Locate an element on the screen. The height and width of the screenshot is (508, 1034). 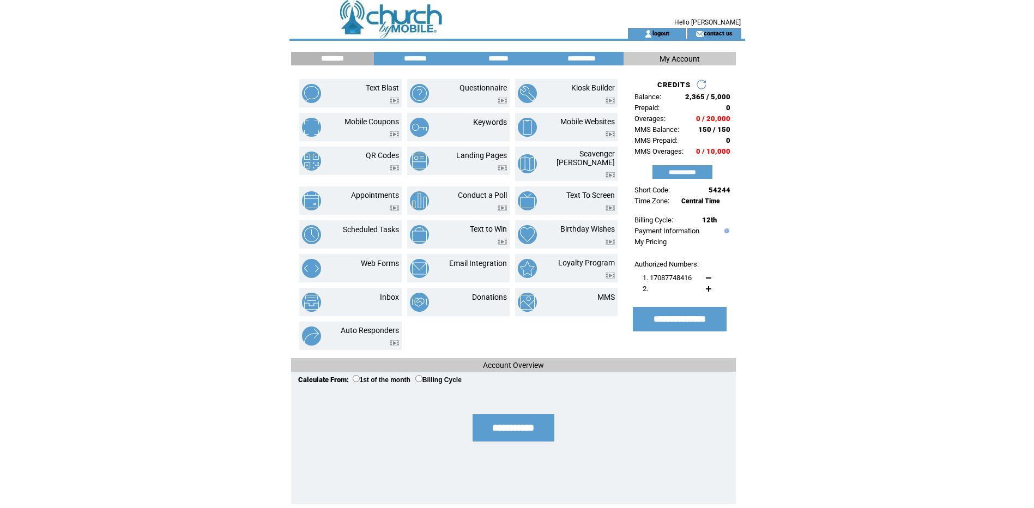
img: appointments.png is located at coordinates (311, 201).